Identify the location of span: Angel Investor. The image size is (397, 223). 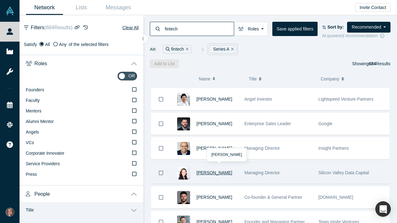
(259, 99).